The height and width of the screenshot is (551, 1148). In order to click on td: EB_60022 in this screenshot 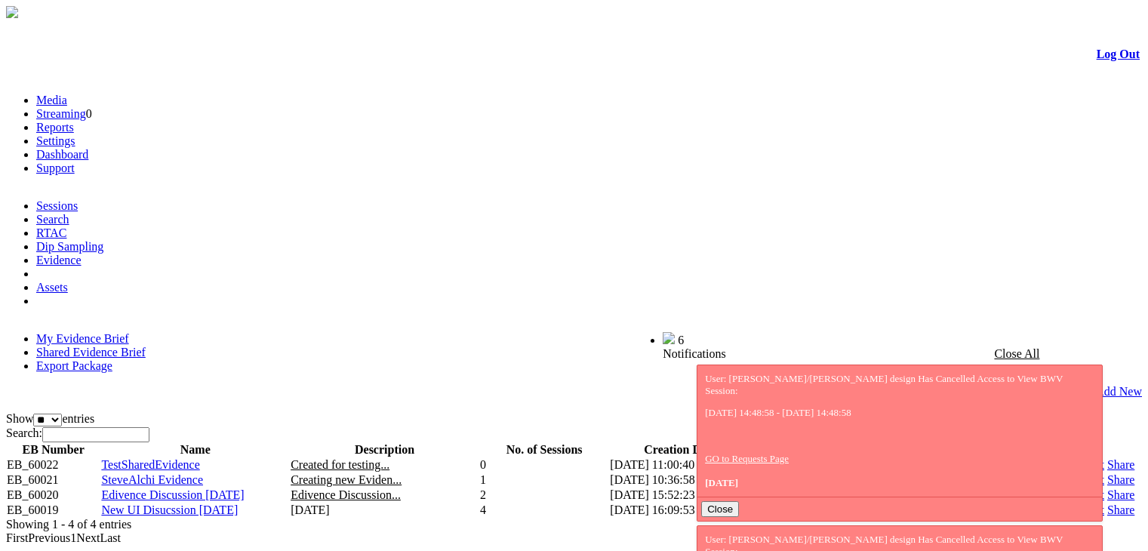, I will do `click(53, 465)`.